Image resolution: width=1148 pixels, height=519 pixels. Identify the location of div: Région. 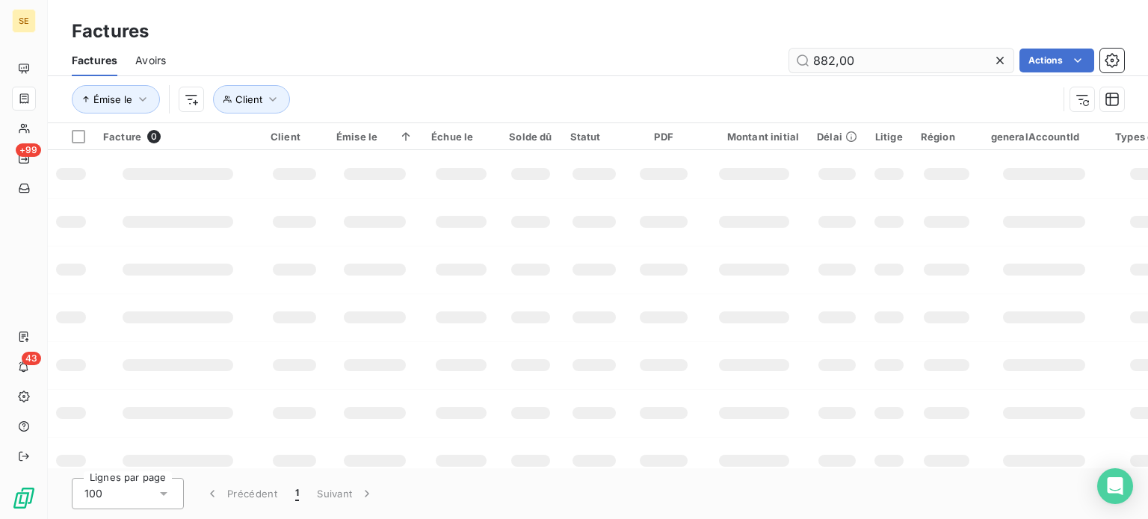
(947, 137).